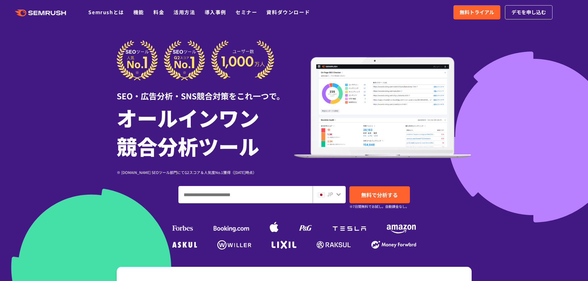  I want to click on a: 無料トライアル, so click(477, 12).